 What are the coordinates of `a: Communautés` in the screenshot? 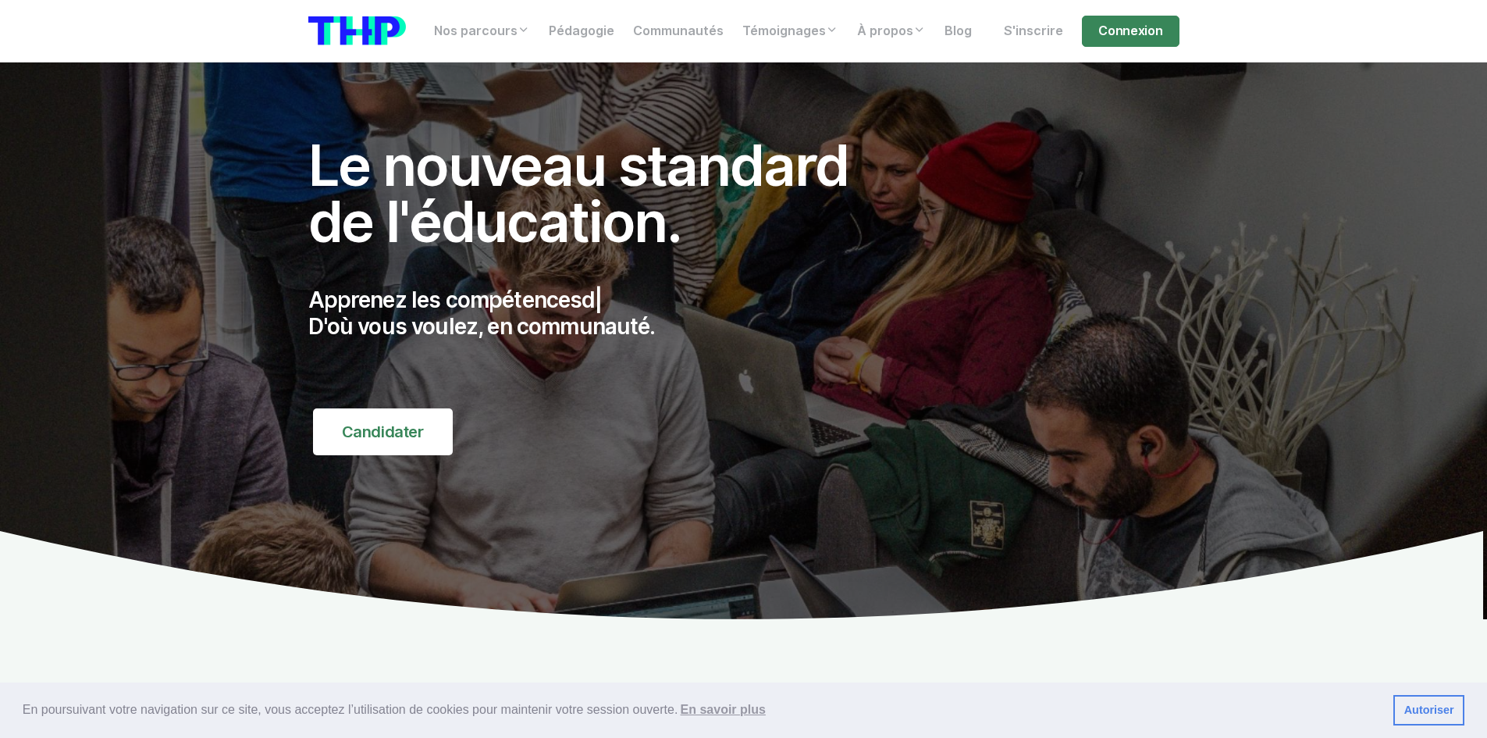 It's located at (678, 31).